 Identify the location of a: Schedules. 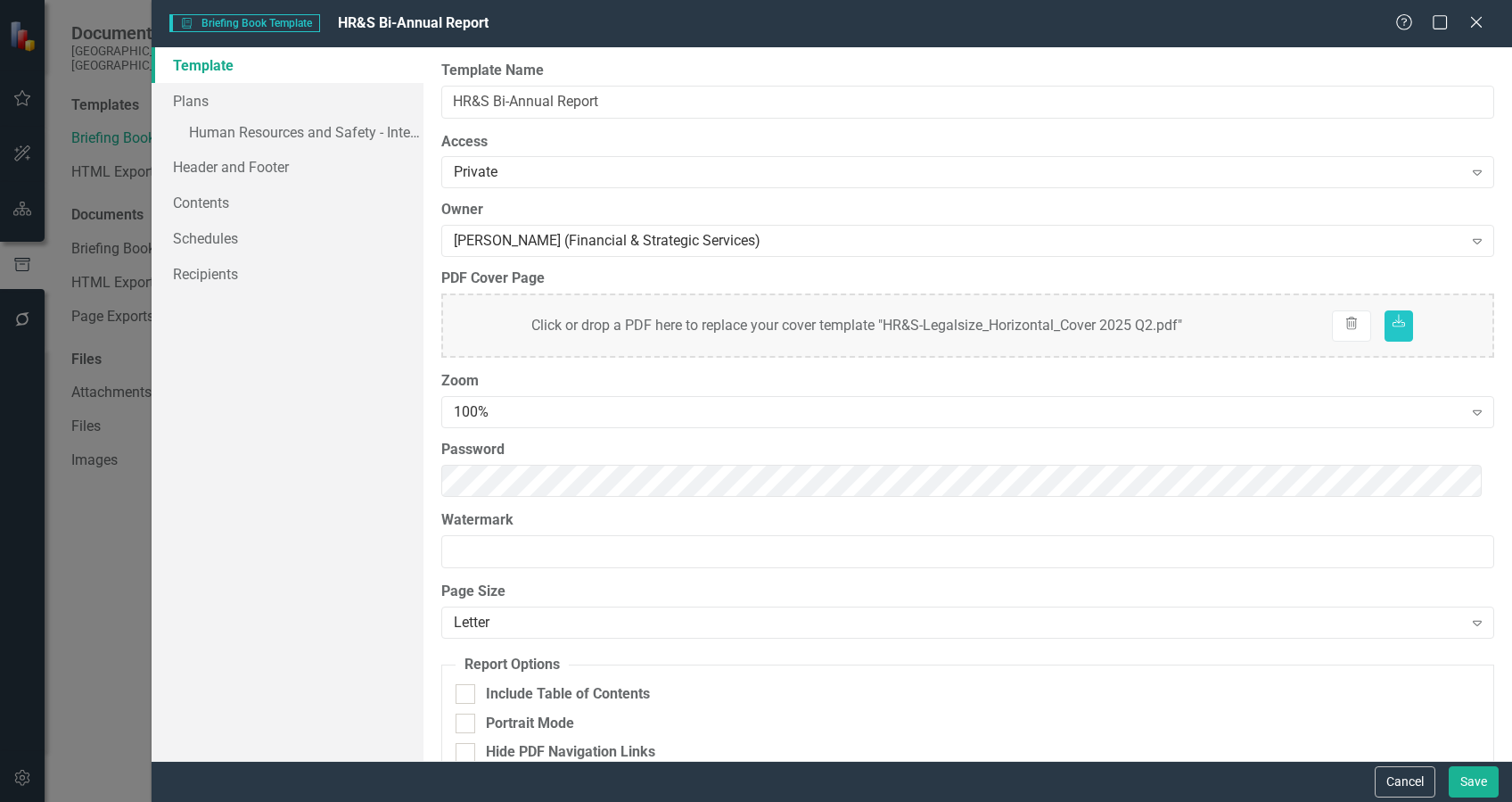
(287, 239).